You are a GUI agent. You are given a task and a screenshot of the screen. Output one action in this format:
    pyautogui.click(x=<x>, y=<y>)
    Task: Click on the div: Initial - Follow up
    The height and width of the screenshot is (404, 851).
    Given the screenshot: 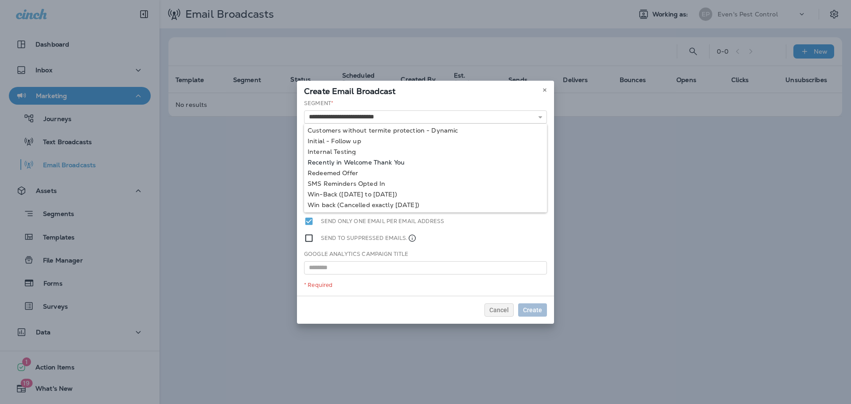 What is the action you would take?
    pyautogui.click(x=425, y=141)
    